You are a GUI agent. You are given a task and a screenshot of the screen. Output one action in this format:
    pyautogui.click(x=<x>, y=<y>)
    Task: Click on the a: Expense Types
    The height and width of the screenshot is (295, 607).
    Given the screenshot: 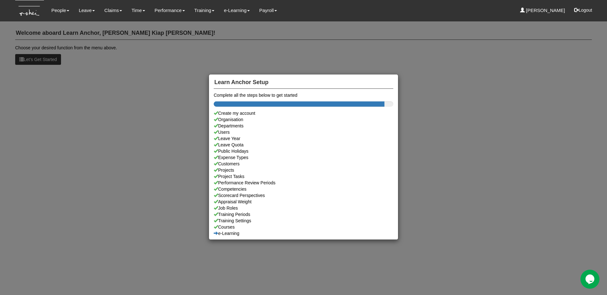 What is the action you would take?
    pyautogui.click(x=304, y=157)
    